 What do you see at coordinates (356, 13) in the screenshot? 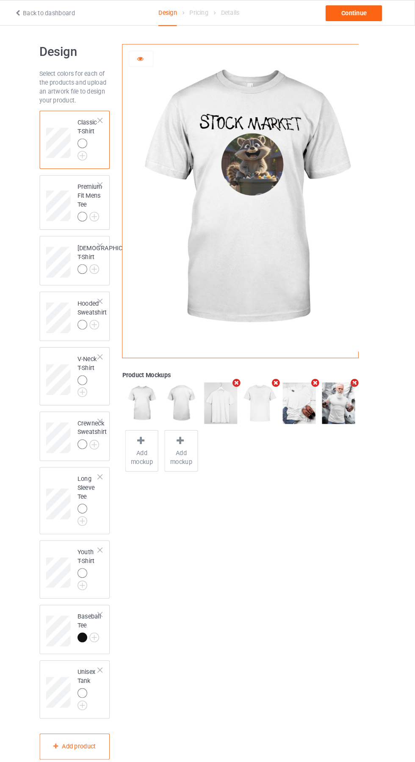
I see `div: Continue` at bounding box center [356, 13].